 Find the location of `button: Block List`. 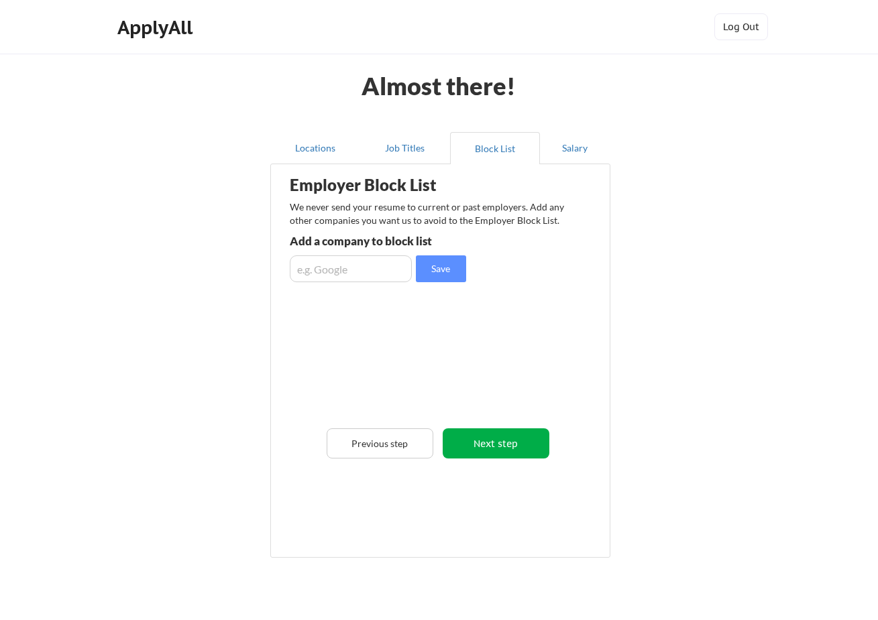

button: Block List is located at coordinates (495, 148).